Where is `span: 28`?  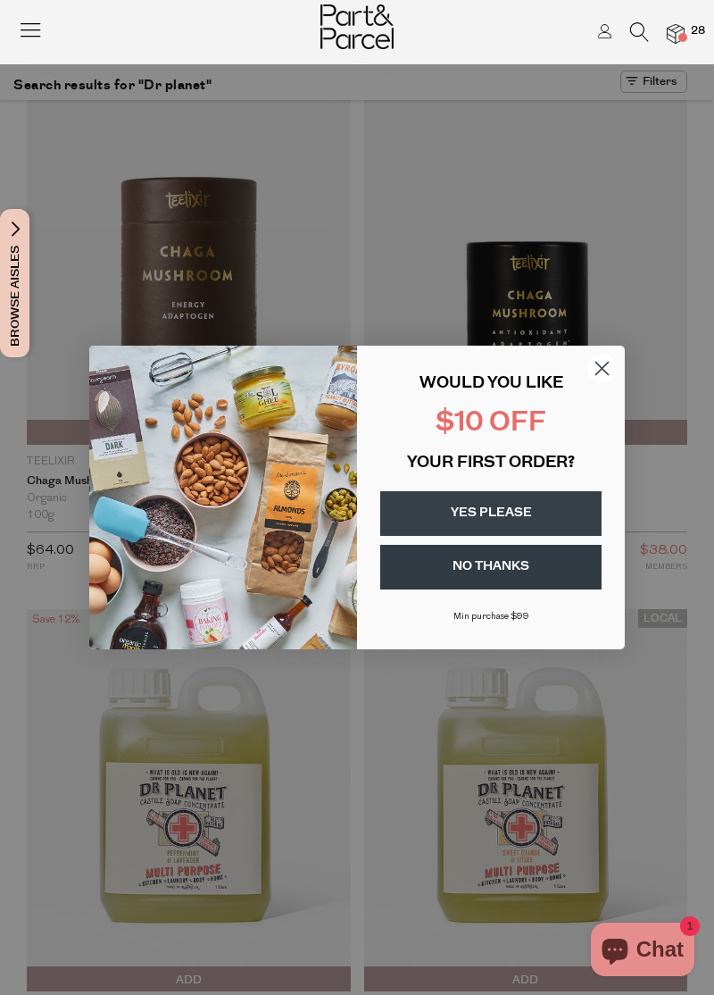 span: 28 is located at coordinates (698, 31).